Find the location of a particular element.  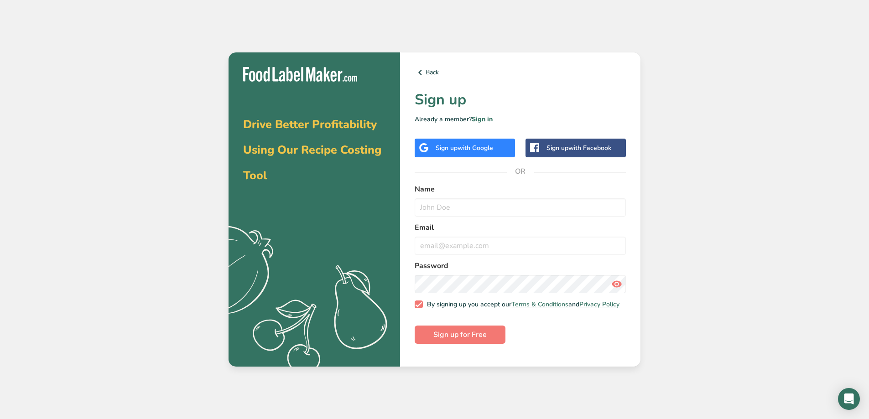

a: Privacy Policy is located at coordinates (599, 304).